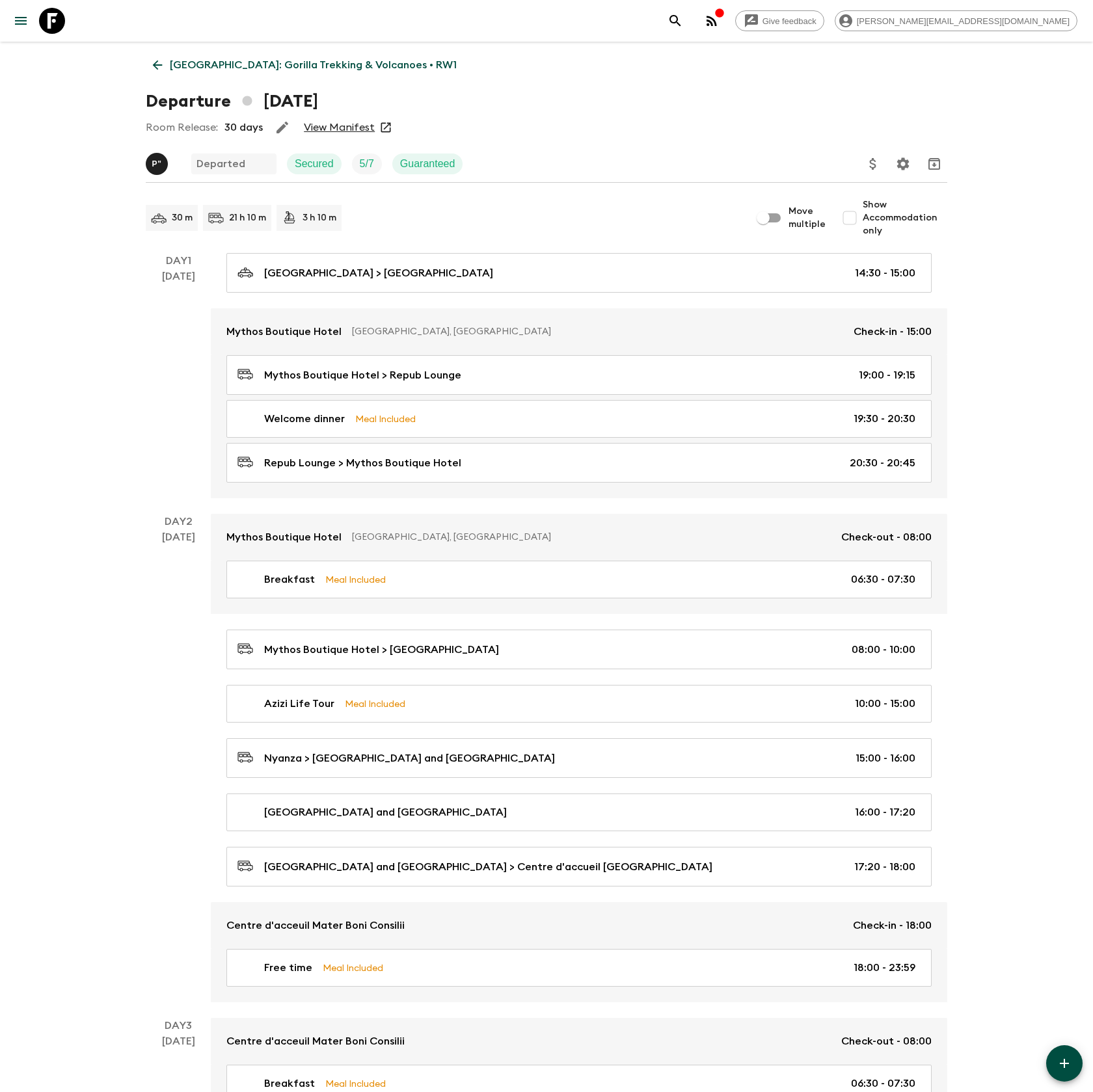 This screenshot has height=1092, width=1093. I want to click on button: Settings, so click(903, 164).